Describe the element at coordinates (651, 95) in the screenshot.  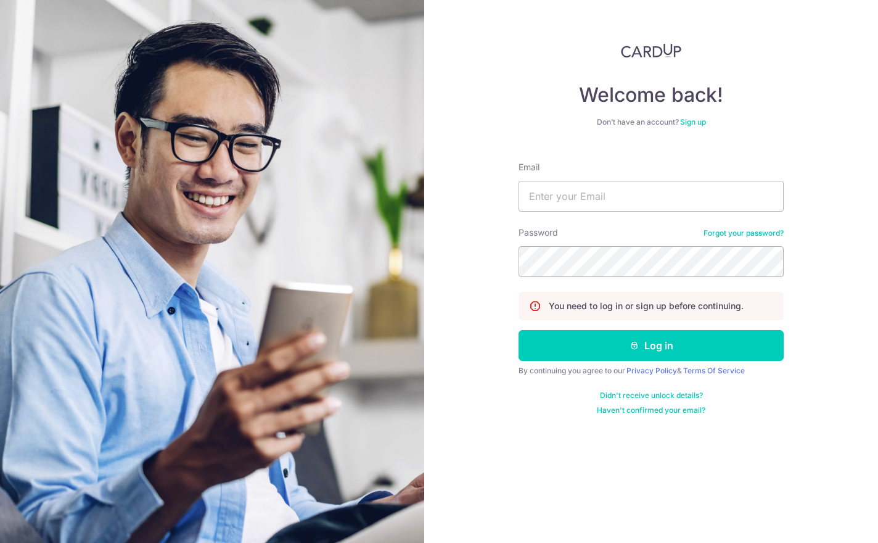
I see `h4: Welcome back!` at that location.